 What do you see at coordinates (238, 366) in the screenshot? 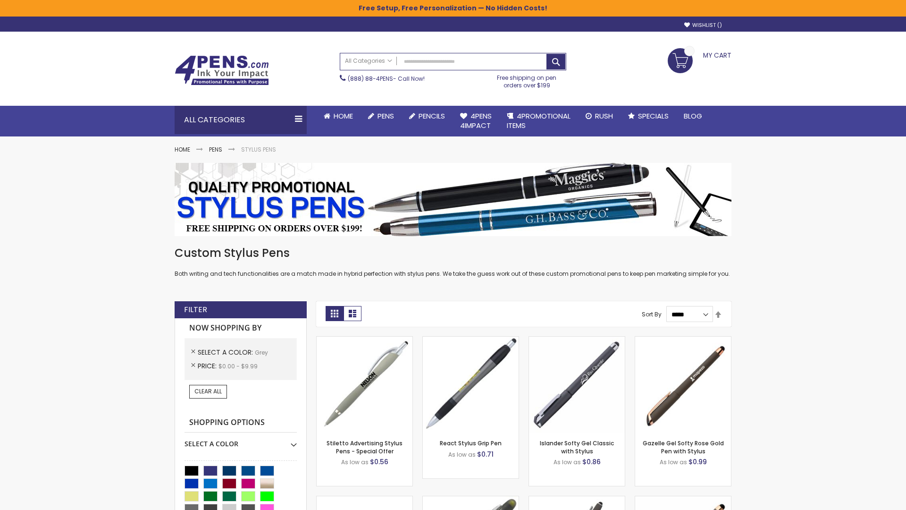
I see `span: $0.00 - $9.99` at bounding box center [238, 366].